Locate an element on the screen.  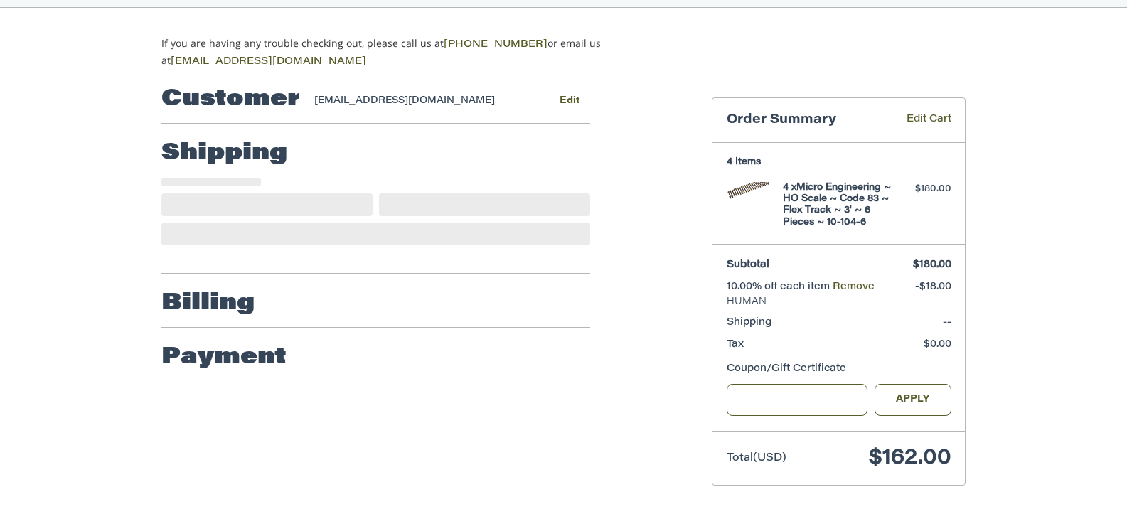
span: $162.00 is located at coordinates (910, 459).